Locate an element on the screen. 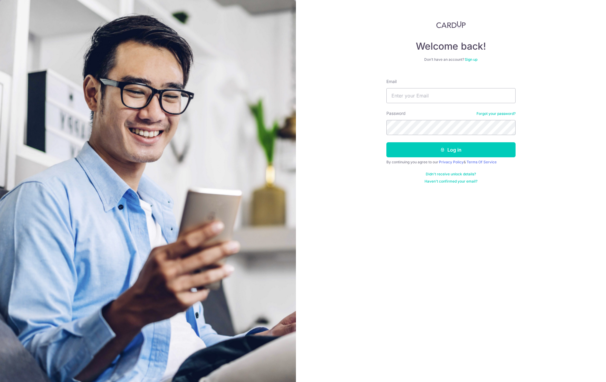  label: Password is located at coordinates (396, 113).